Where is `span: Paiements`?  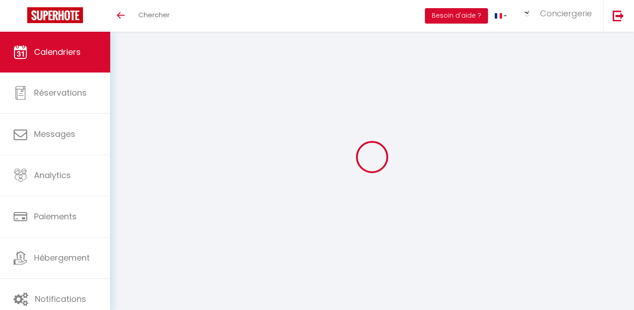
span: Paiements is located at coordinates (55, 216).